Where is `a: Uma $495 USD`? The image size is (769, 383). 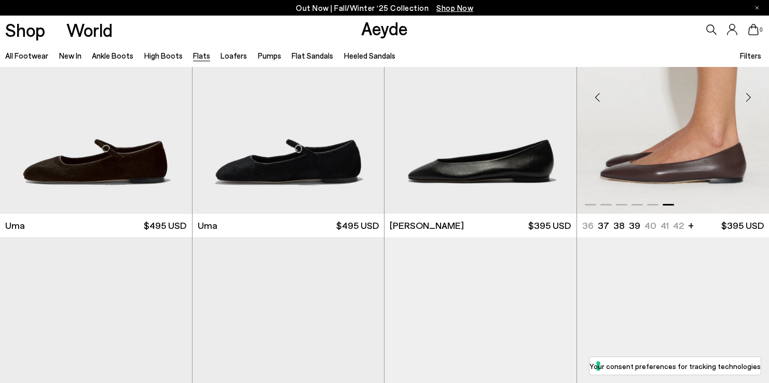
a: Uma $495 USD is located at coordinates (289, 225).